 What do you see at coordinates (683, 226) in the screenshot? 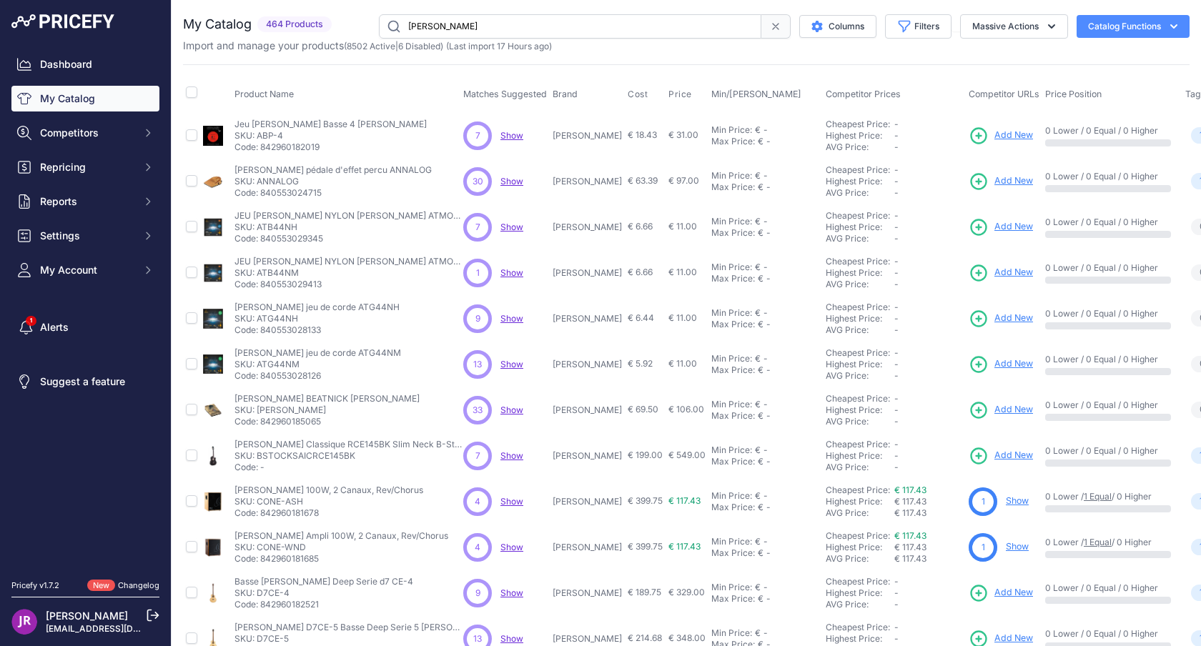
I see `span: € 11.00` at bounding box center [683, 226].